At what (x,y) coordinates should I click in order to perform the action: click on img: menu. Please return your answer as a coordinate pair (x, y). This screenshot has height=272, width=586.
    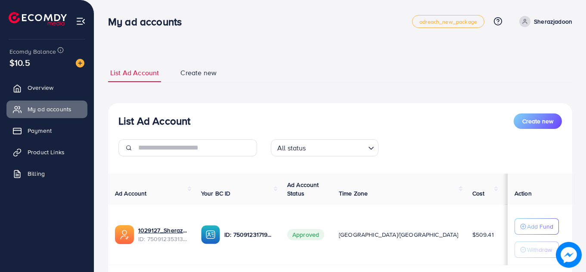
    Looking at the image, I should click on (80, 21).